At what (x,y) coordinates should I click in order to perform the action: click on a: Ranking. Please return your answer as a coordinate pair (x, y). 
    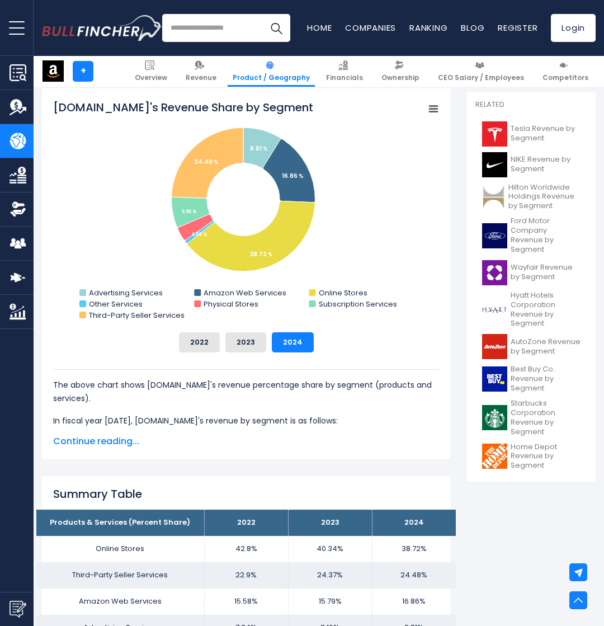
    Looking at the image, I should click on (428, 27).